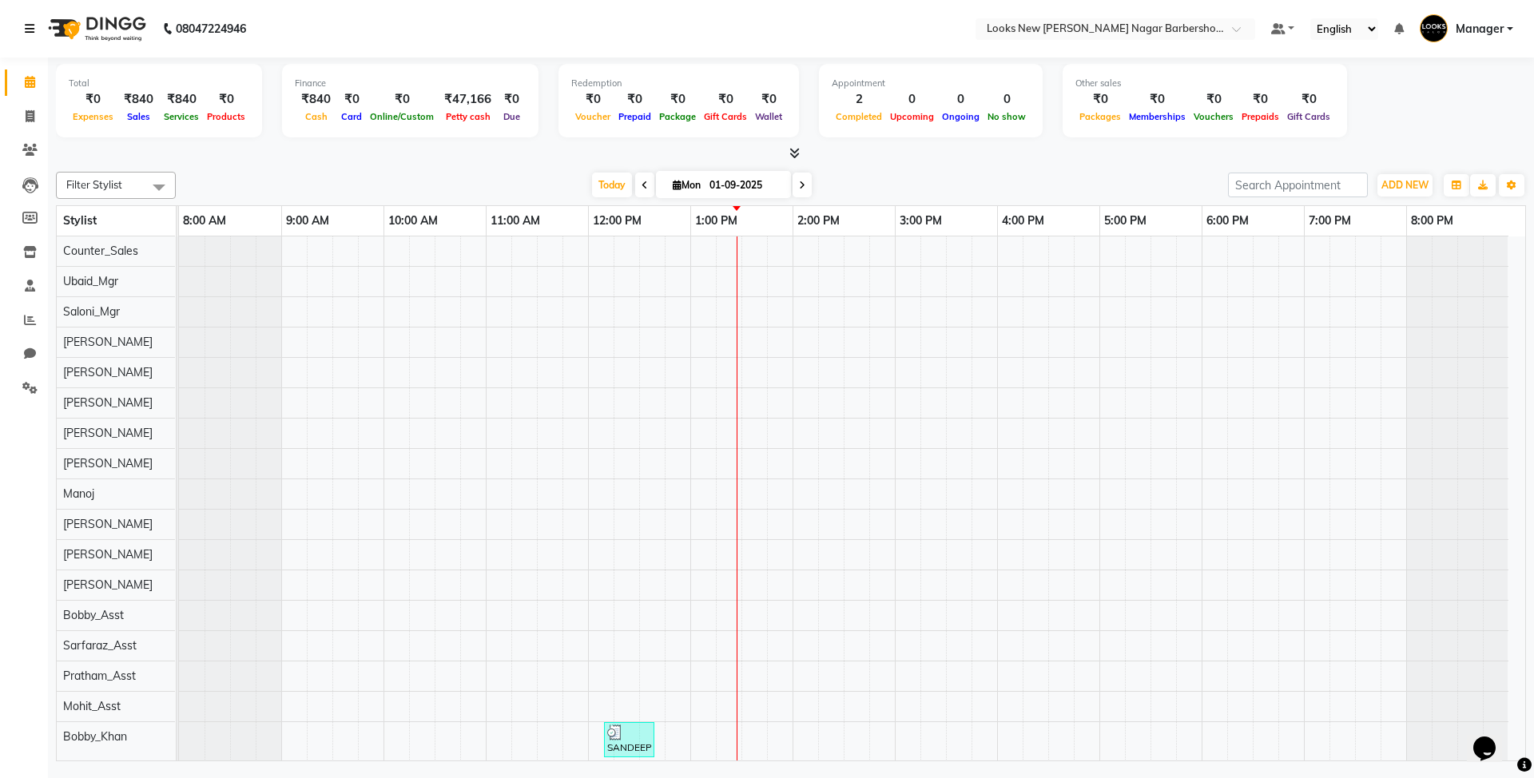 This screenshot has height=778, width=1534. I want to click on span: Package, so click(677, 117).